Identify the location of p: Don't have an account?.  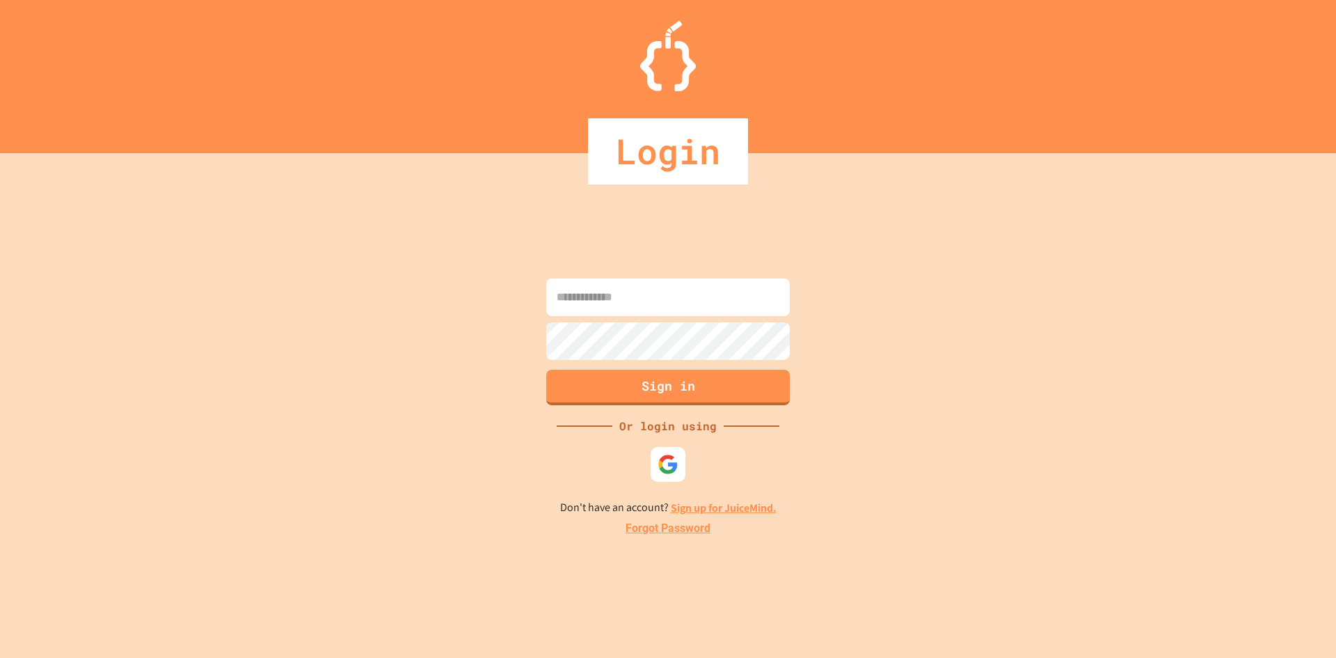
(668, 507).